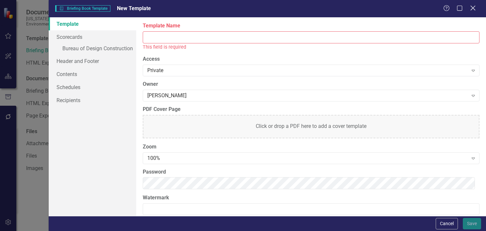 This screenshot has width=486, height=231. Describe the element at coordinates (92, 100) in the screenshot. I see `a: Recipients` at that location.